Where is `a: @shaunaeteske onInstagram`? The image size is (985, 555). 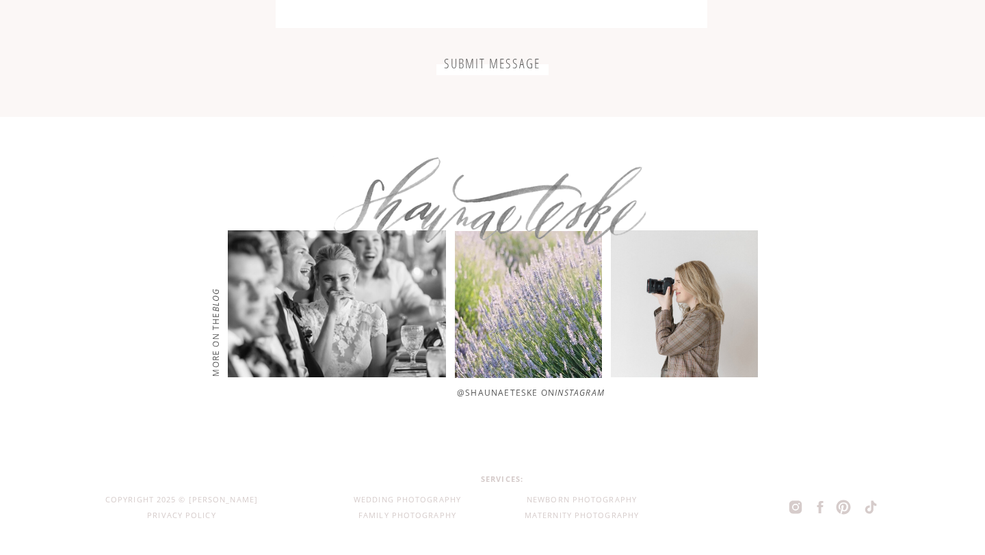 a: @shaunaeteske onInstagram is located at coordinates (591, 392).